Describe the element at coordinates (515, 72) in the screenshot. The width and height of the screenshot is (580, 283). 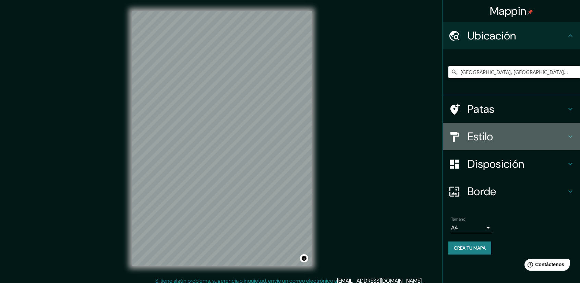
I see `input: Elige tu ciudad o zona` at that location.